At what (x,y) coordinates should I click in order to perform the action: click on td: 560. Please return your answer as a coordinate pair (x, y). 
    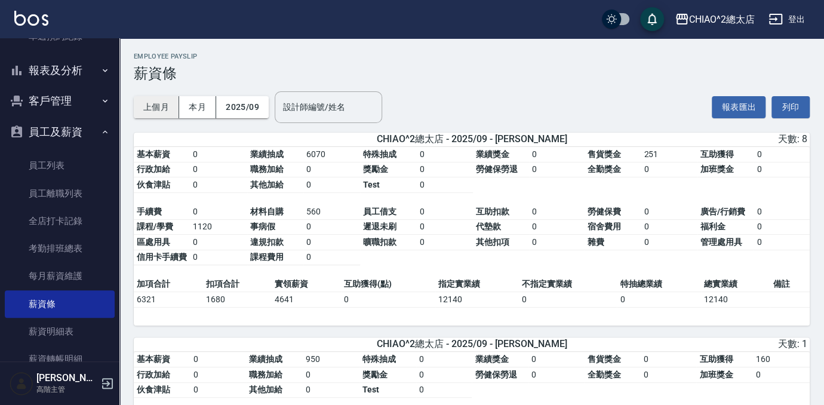
    Looking at the image, I should click on (331, 212).